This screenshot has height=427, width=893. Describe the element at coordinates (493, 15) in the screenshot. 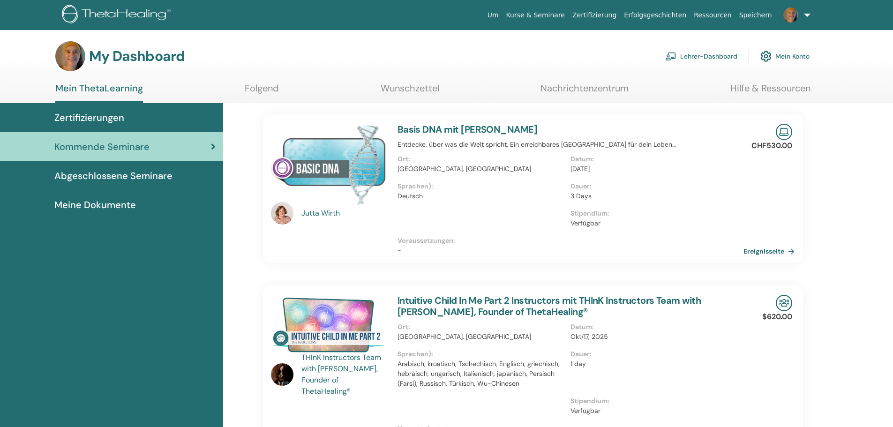

I see `a: Um` at that location.